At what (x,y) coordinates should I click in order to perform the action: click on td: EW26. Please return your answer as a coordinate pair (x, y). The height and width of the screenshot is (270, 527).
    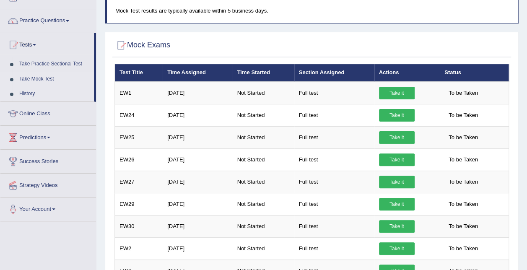
    Looking at the image, I should click on (139, 159).